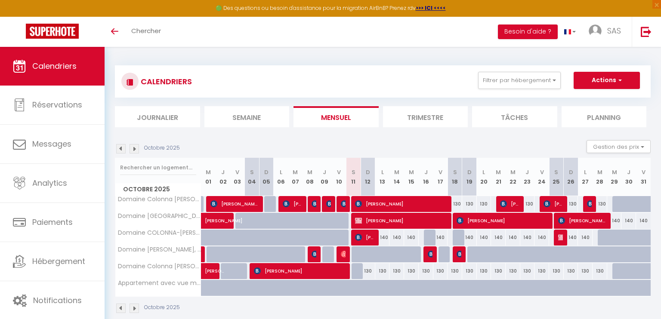  I want to click on button: Actions, so click(606, 80).